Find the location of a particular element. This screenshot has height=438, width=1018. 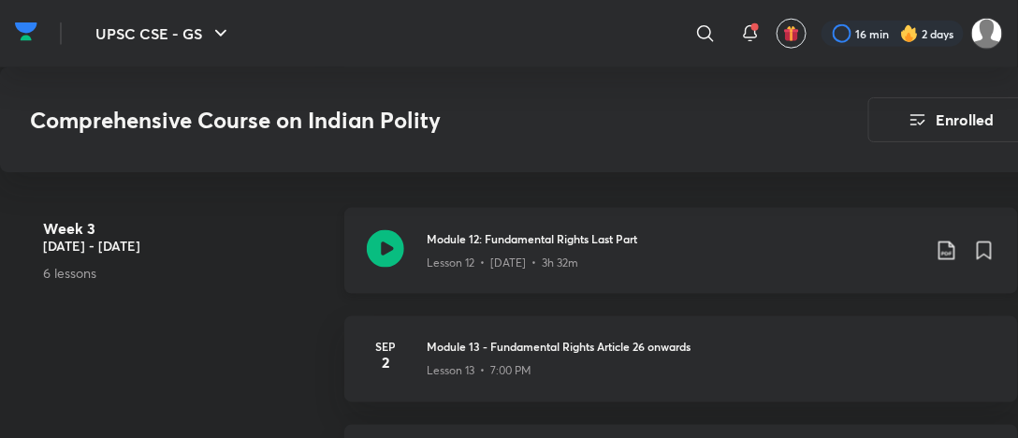

a: Sep2Module 13 - Fundamental Rights Article 26 onwardsLesson 13 • 7:00 PM is located at coordinates (681, 371).